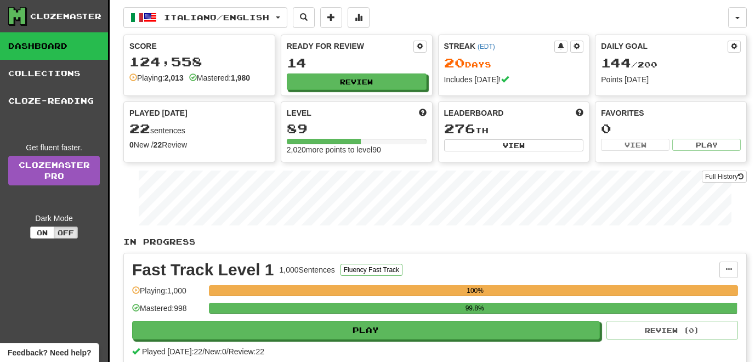 The height and width of the screenshot is (362, 755). What do you see at coordinates (168, 311) in the screenshot?
I see `div: Mastered: 998` at bounding box center [168, 311].